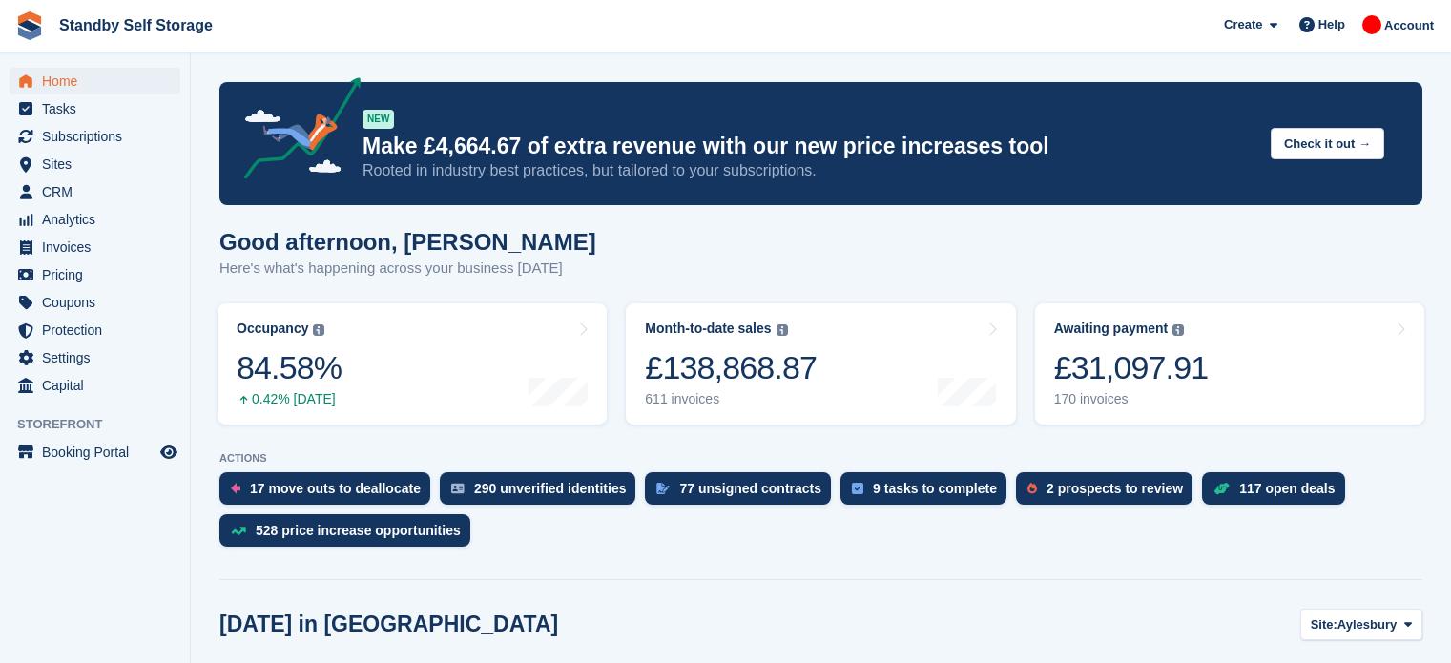 This screenshot has width=1451, height=663. I want to click on p: Make £4,664.67 of extra revenue with our new price increases tool, so click(809, 146).